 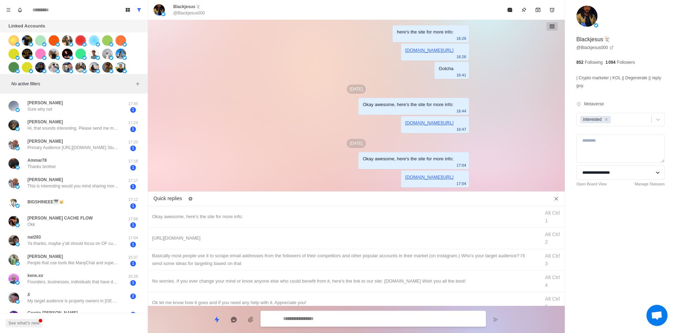 What do you see at coordinates (556, 199) in the screenshot?
I see `button: Close quick replies` at bounding box center [556, 199].